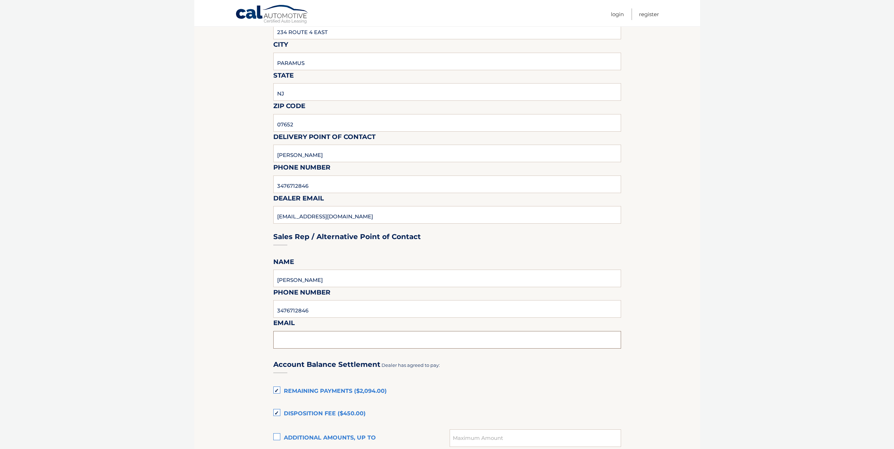 This screenshot has width=894, height=449. What do you see at coordinates (649, 14) in the screenshot?
I see `a: Register` at bounding box center [649, 14].